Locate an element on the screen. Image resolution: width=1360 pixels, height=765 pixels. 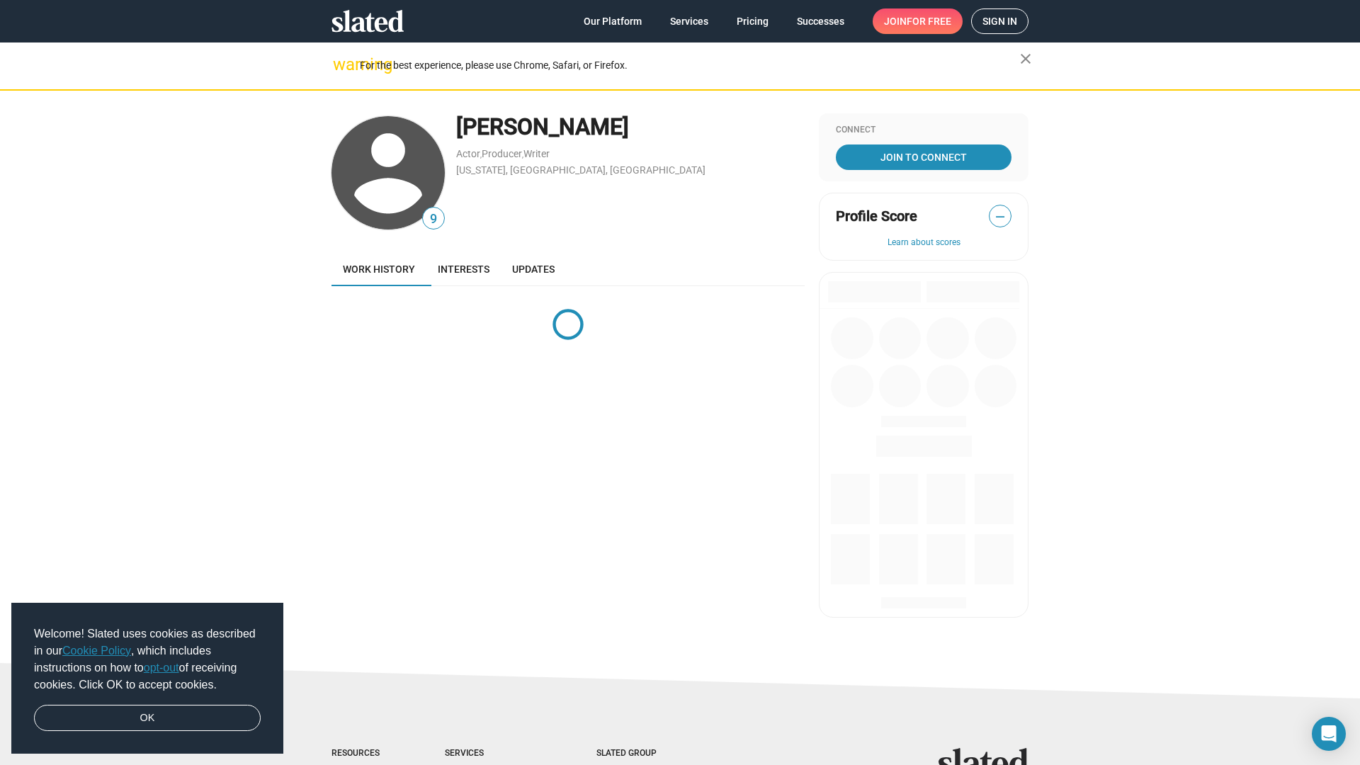
span: Interests is located at coordinates (463, 269).